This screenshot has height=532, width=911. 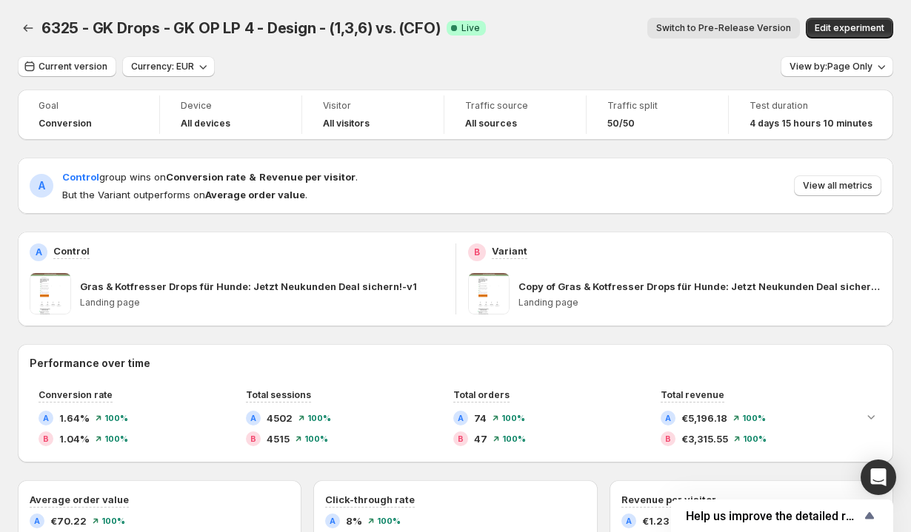 What do you see at coordinates (79, 500) in the screenshot?
I see `h3: Average order value` at bounding box center [79, 500].